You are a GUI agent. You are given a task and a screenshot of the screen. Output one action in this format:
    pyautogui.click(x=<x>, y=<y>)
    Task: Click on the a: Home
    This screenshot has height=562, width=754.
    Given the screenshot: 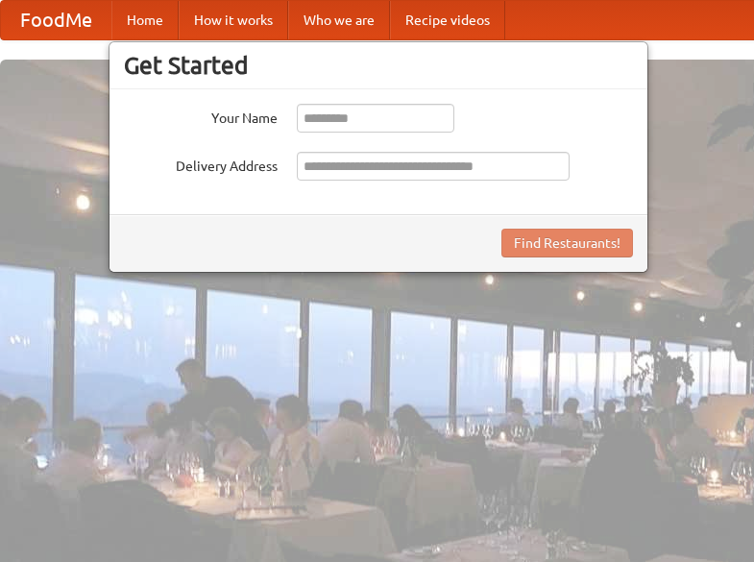 What is the action you would take?
    pyautogui.click(x=145, y=20)
    